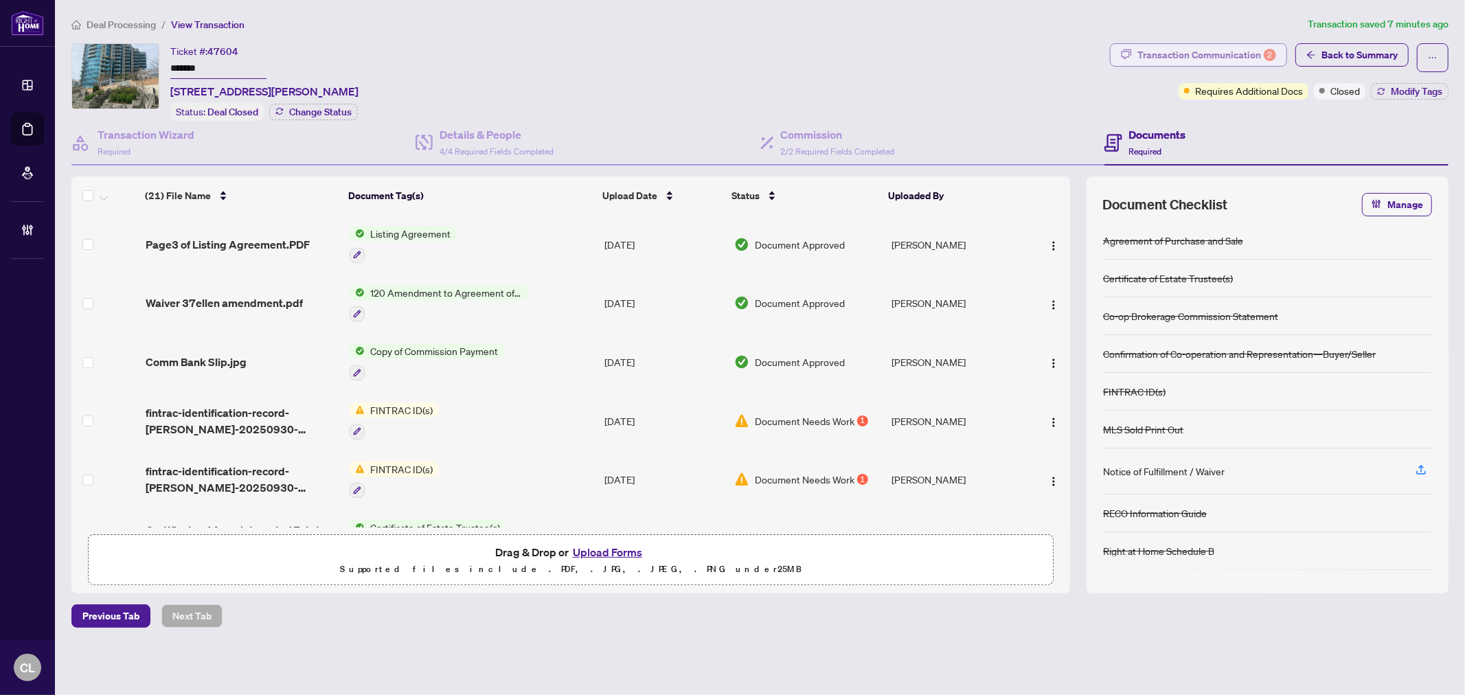 The height and width of the screenshot is (695, 1465). Describe the element at coordinates (233, 112) in the screenshot. I see `span: Deal Closed` at that location.